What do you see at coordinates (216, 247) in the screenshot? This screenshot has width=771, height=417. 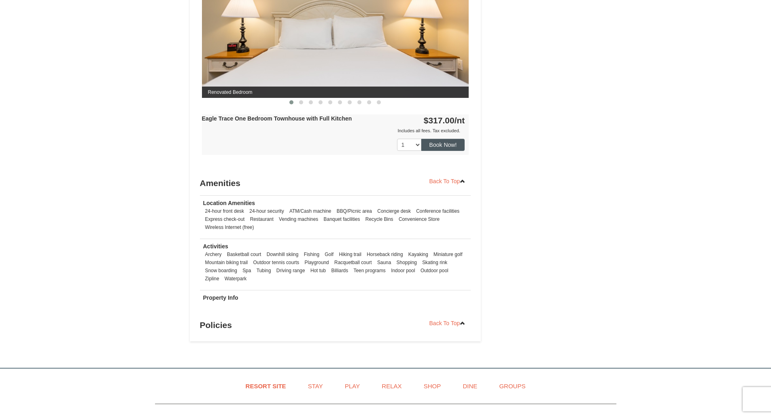 I see `strong: Activities` at bounding box center [216, 247].